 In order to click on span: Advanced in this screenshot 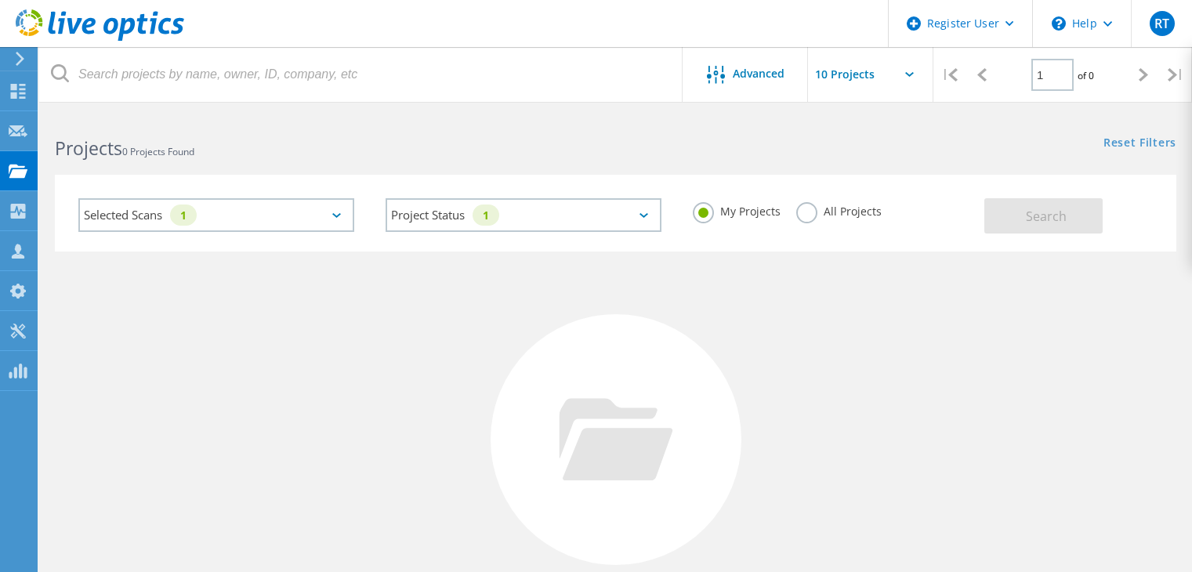, I will do `click(759, 74)`.